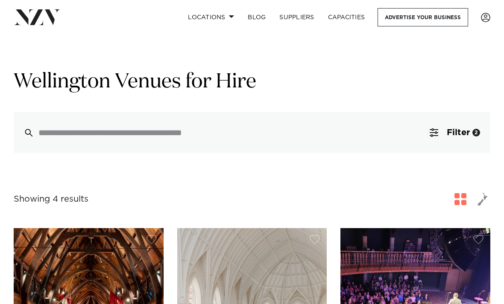  Describe the element at coordinates (257, 17) in the screenshot. I see `a: BLOG` at that location.